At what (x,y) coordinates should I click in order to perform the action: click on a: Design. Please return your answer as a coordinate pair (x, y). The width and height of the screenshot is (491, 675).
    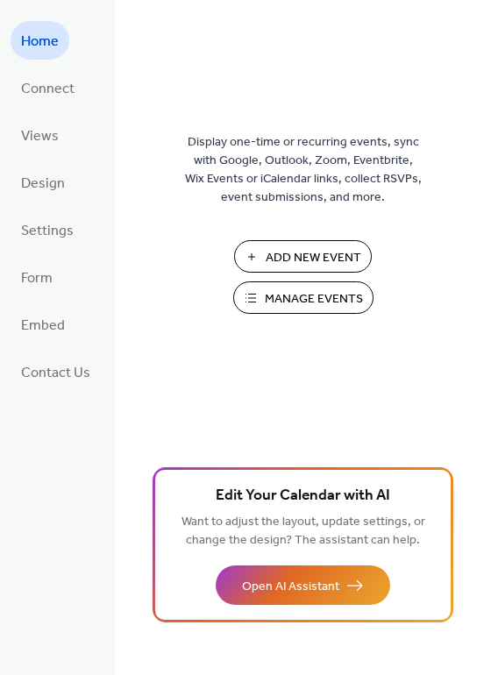
    Looking at the image, I should click on (43, 182).